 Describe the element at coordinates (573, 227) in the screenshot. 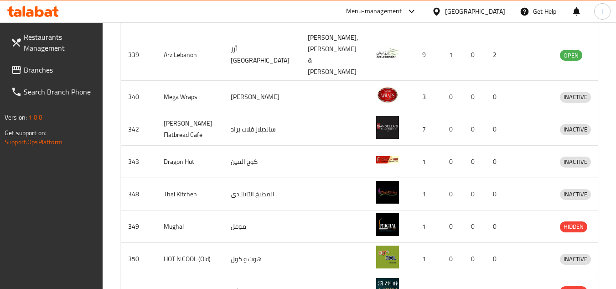

I see `div: HIDDEN` at that location.